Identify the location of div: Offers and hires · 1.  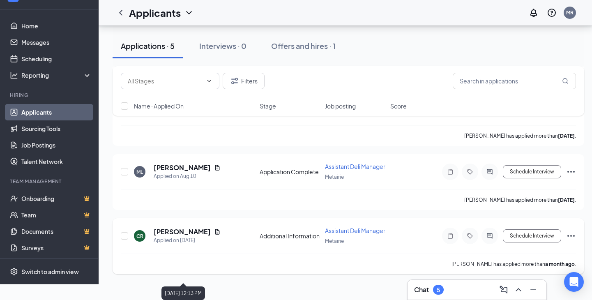
(303, 46).